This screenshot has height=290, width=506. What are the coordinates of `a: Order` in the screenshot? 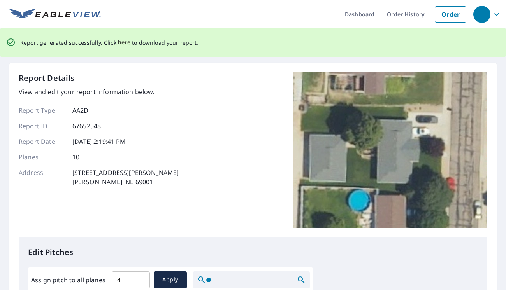 It's located at (450, 14).